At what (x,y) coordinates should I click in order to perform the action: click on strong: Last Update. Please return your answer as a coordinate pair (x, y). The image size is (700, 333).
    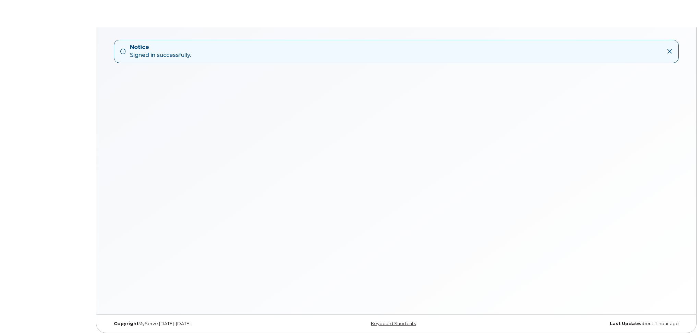
    Looking at the image, I should click on (625, 324).